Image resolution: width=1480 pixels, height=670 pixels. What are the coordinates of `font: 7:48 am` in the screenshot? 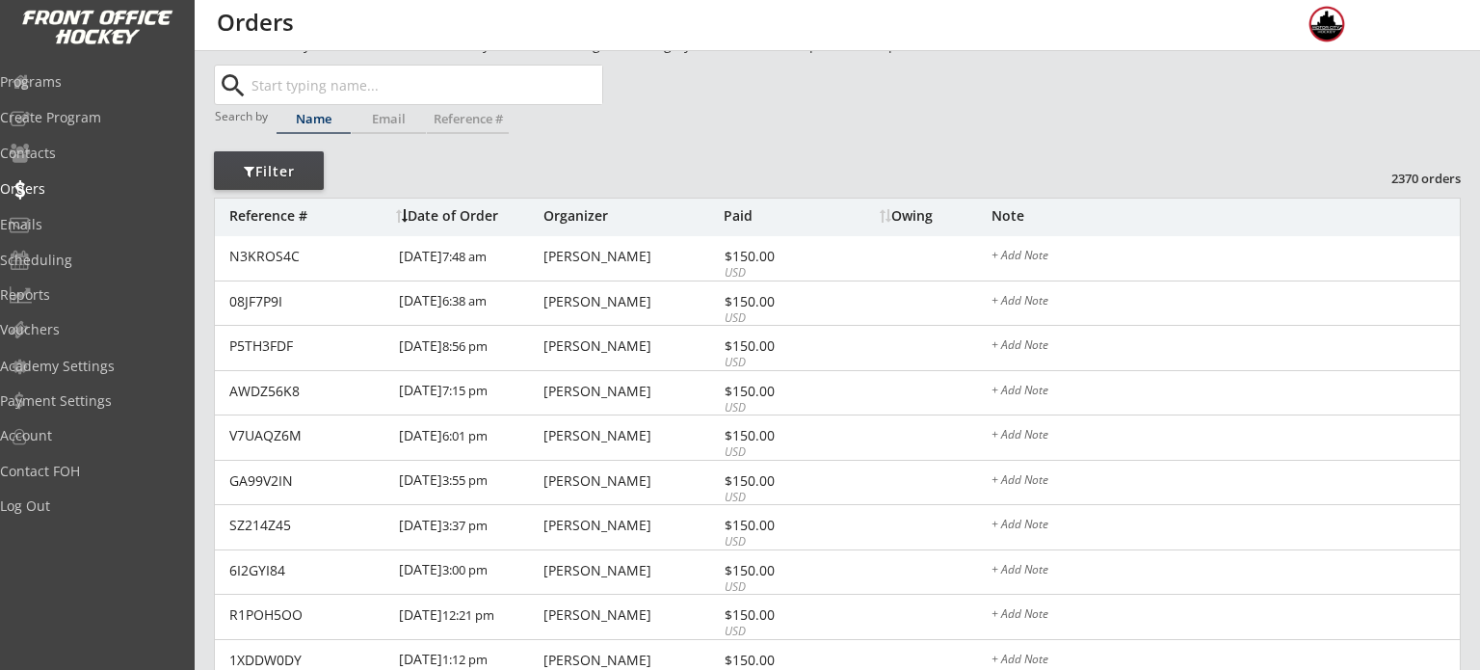 It's located at (464, 256).